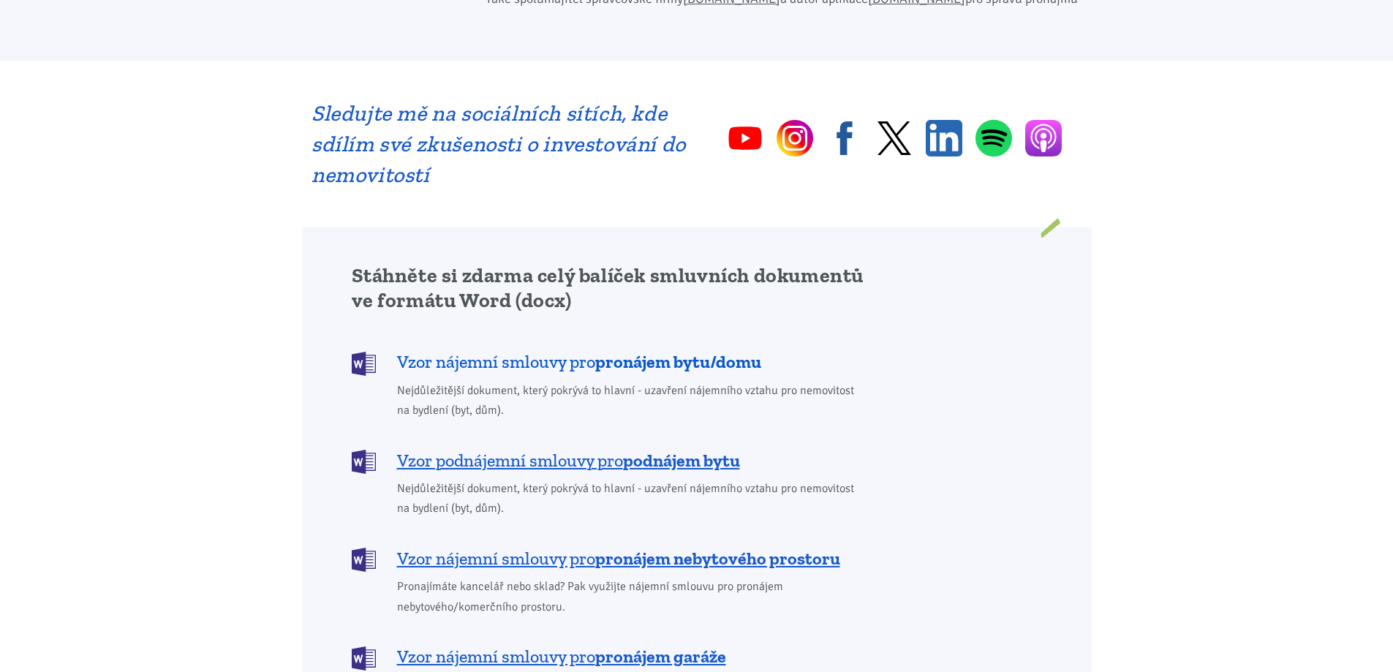 Image resolution: width=1393 pixels, height=672 pixels. I want to click on a: Spotify, so click(994, 138).